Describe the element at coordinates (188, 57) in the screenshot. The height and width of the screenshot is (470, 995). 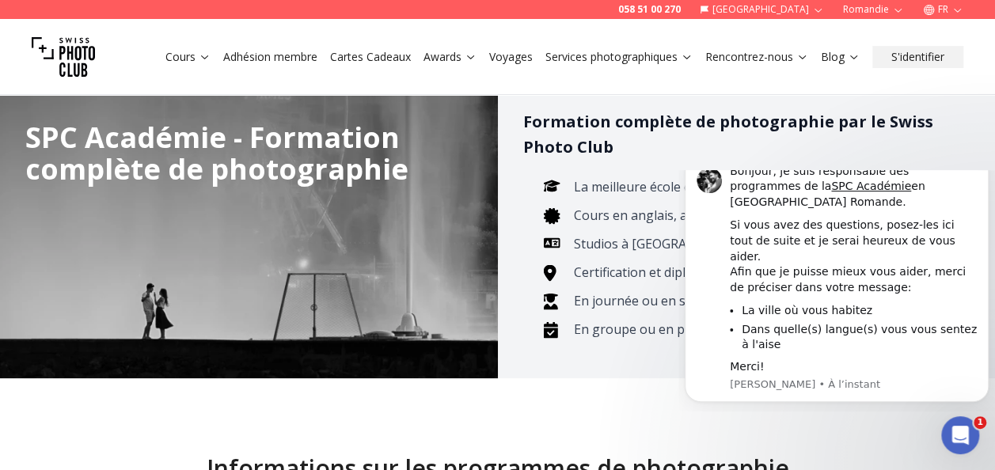
I see `a: Cours` at that location.